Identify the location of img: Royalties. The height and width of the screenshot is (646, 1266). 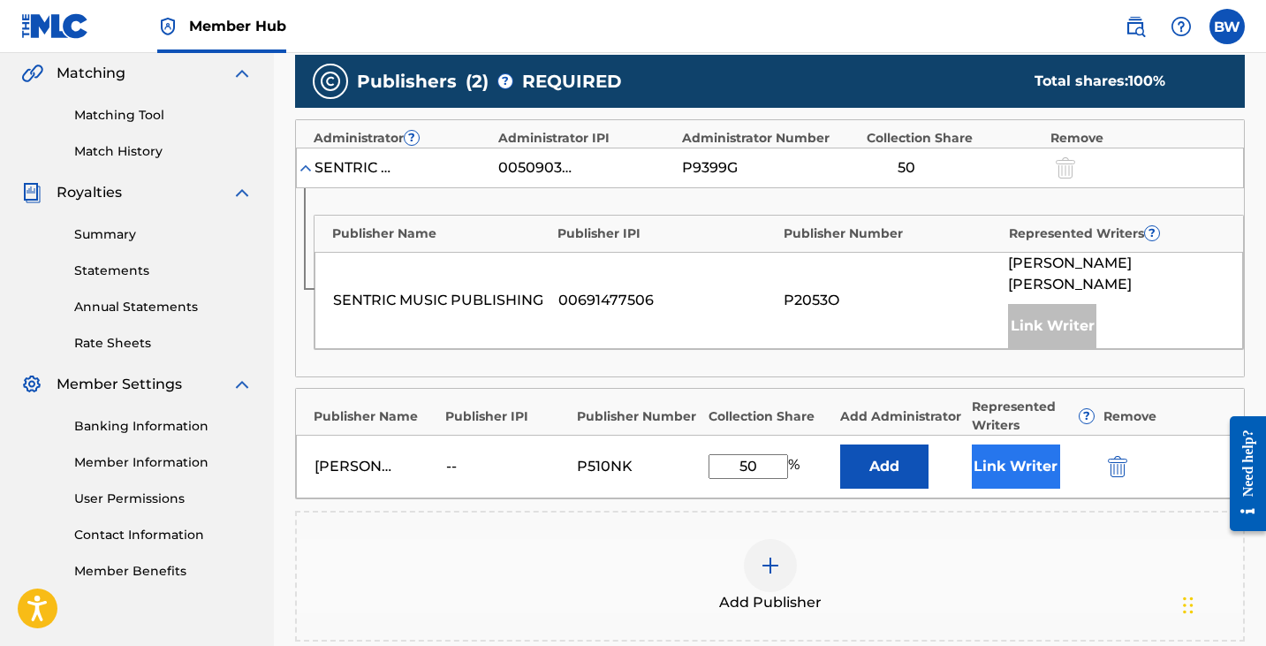
(32, 193).